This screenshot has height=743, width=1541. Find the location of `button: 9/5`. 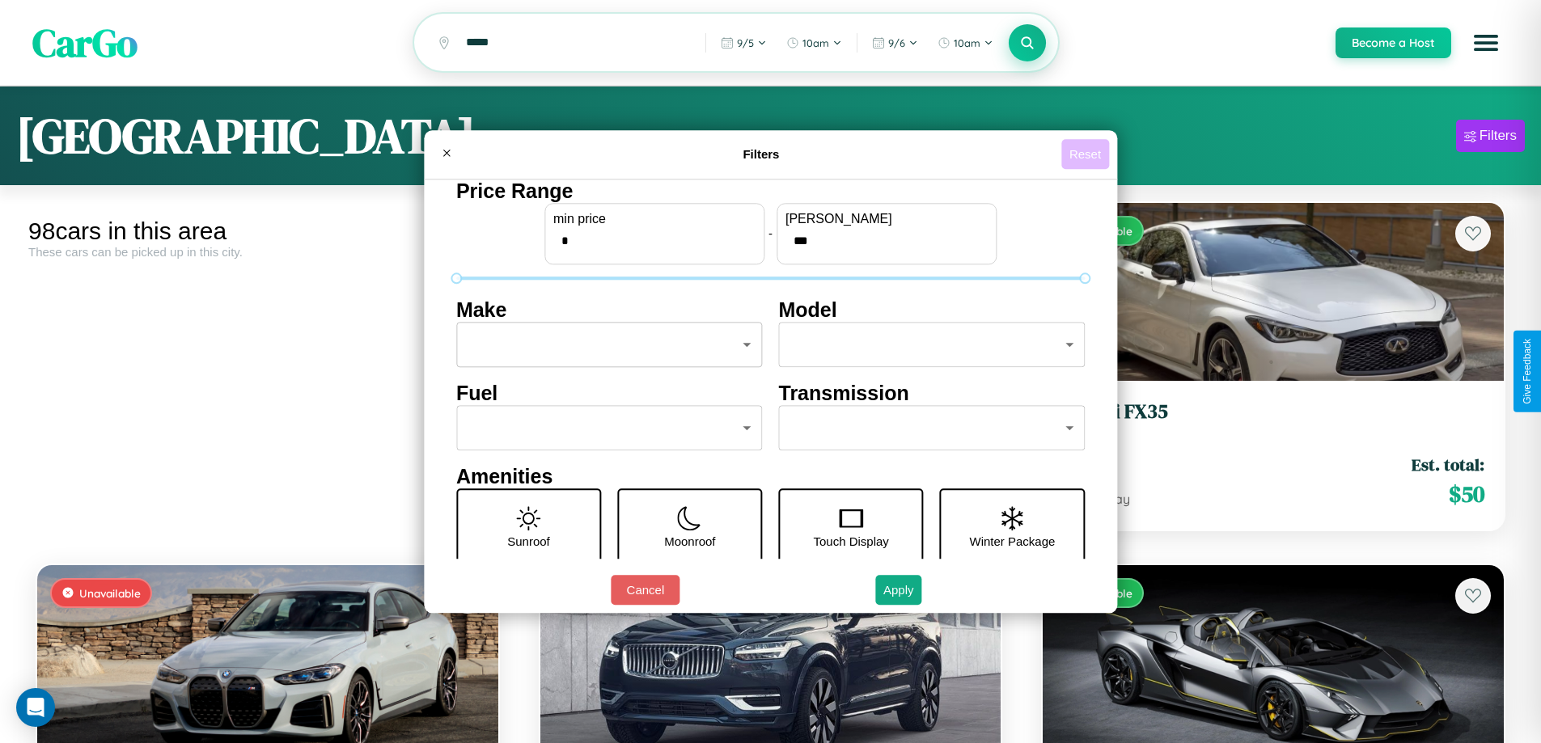

button: 9/5 is located at coordinates (743, 43).